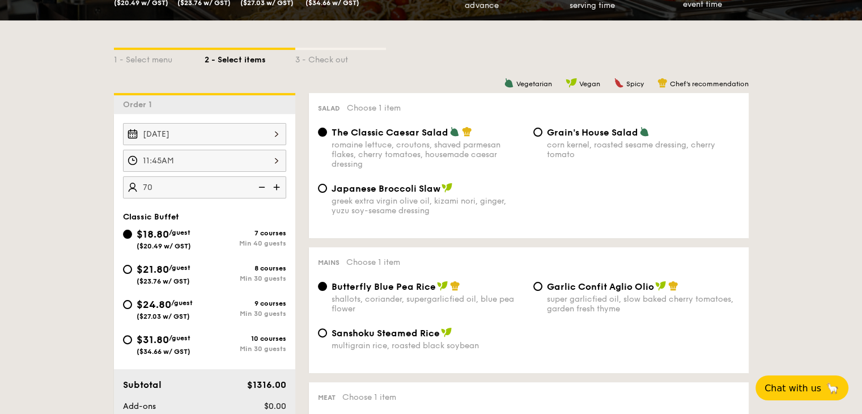  Describe the element at coordinates (428, 154) in the screenshot. I see `div: romaine lettuce, croutons, shaved parmesan flakes, cherry tomatoes, housemade caesar dressing` at that location.